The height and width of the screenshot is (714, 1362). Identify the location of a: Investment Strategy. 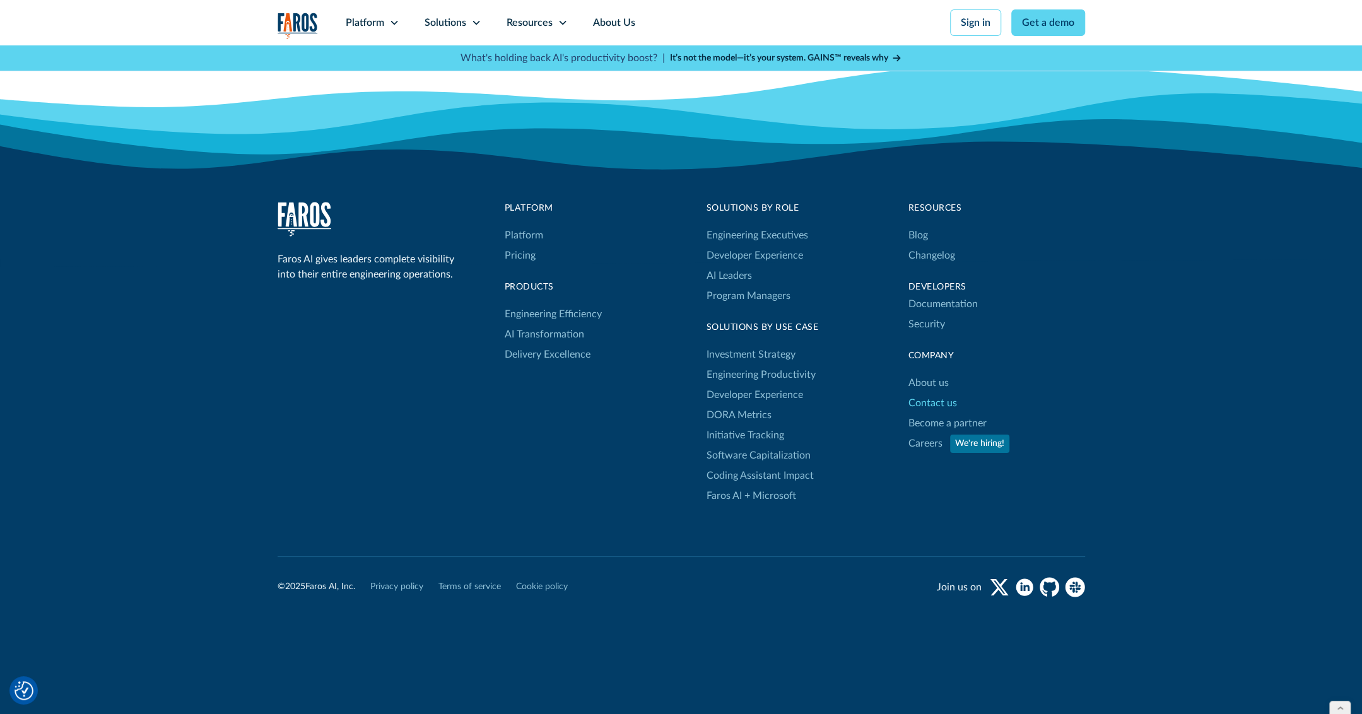
(751, 355).